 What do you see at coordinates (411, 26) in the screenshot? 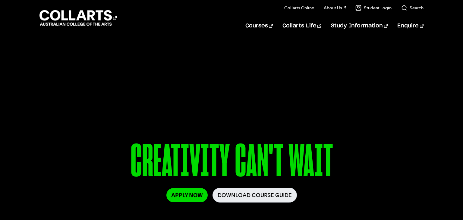
I see `a: Enquire` at bounding box center [411, 26].